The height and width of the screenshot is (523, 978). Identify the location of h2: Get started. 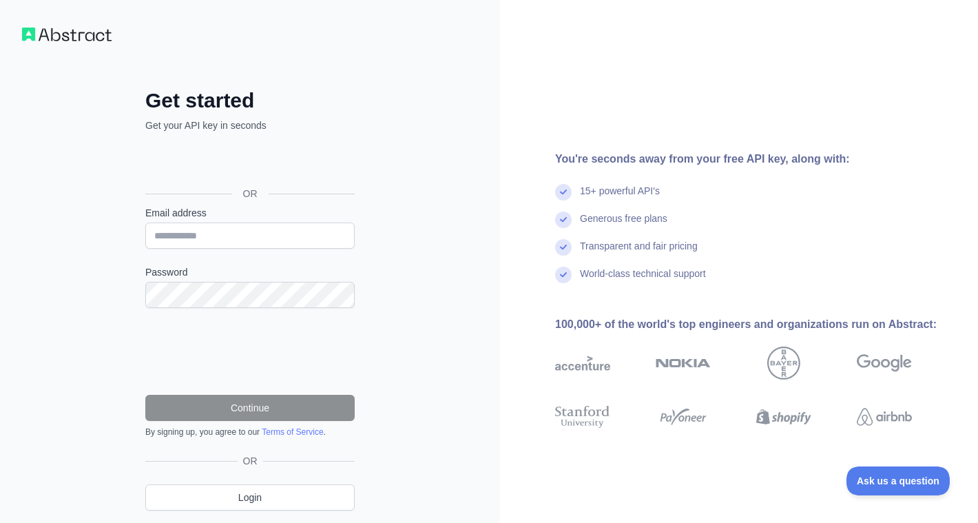
(250, 101).